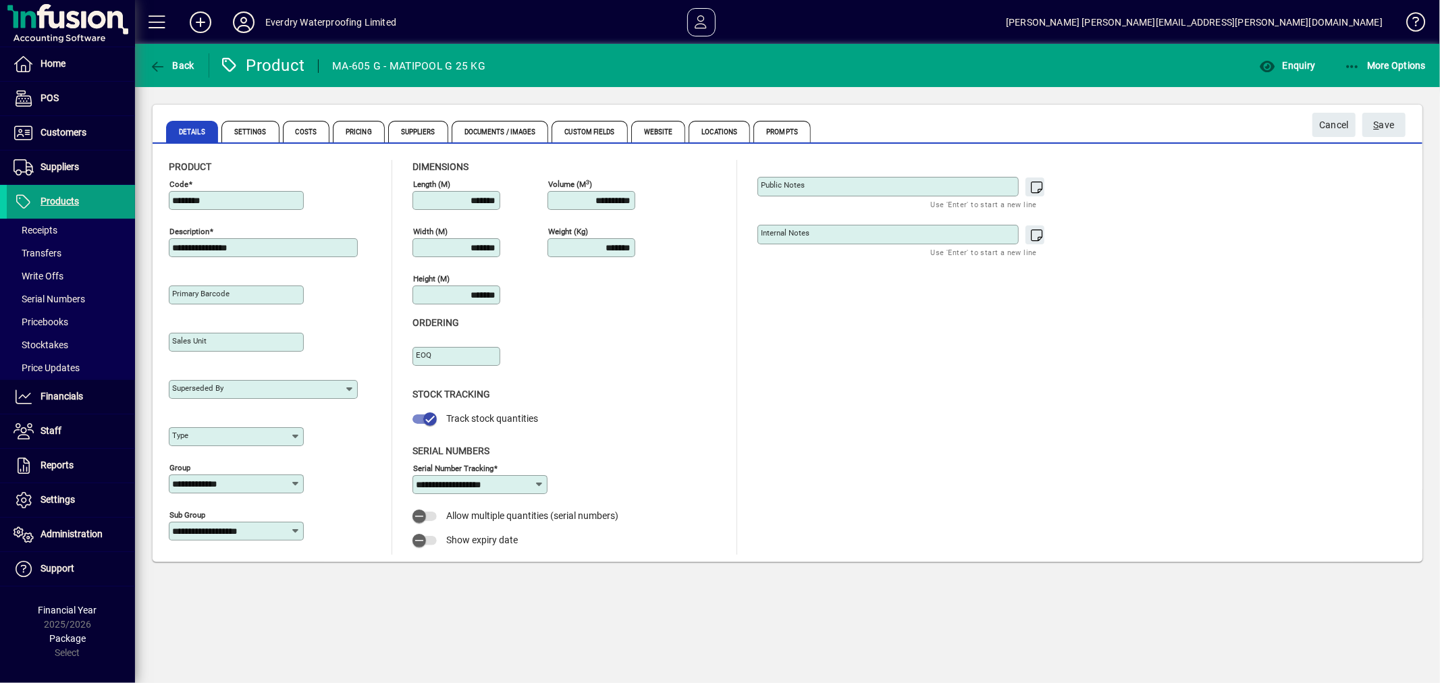 The image size is (1440, 683). I want to click on span: Financials, so click(61, 396).